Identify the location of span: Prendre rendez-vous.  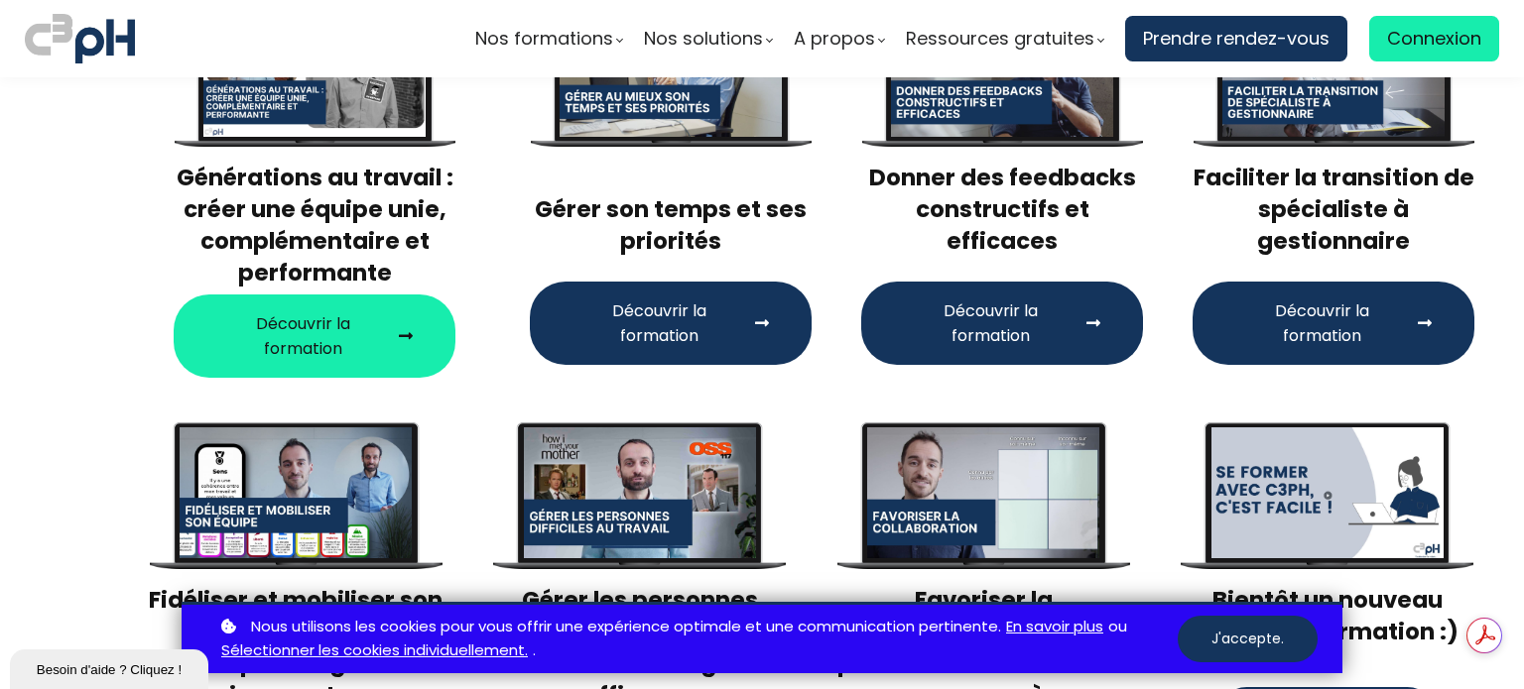
(1236, 39).